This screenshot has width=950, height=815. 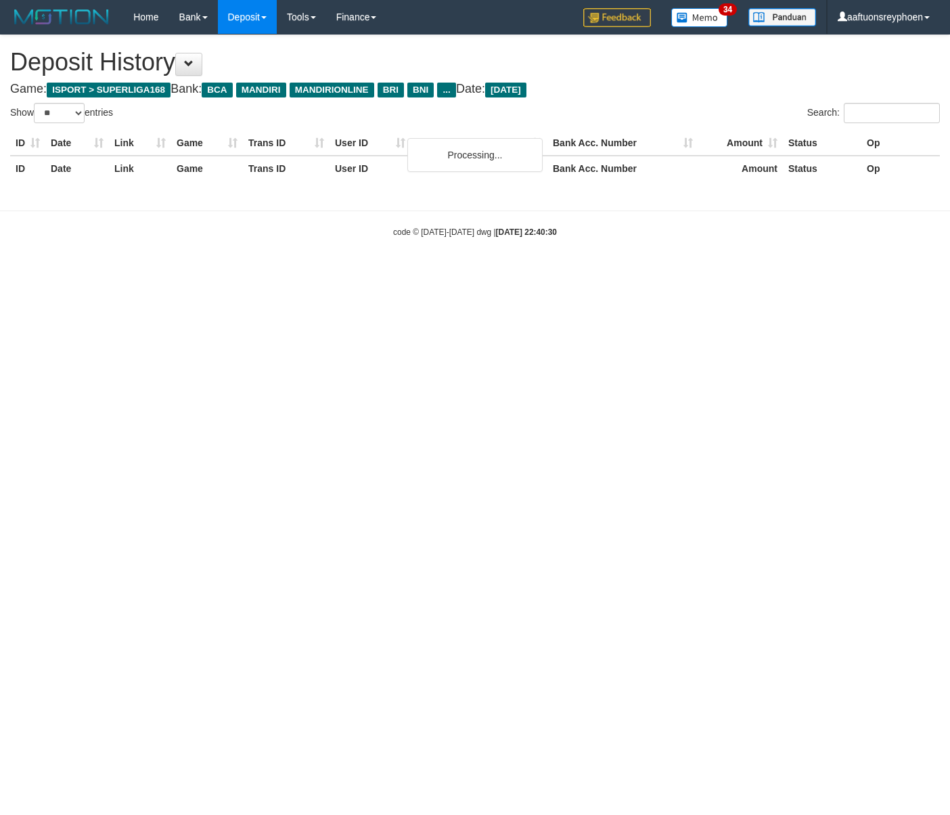 I want to click on img: panduan.png, so click(x=782, y=17).